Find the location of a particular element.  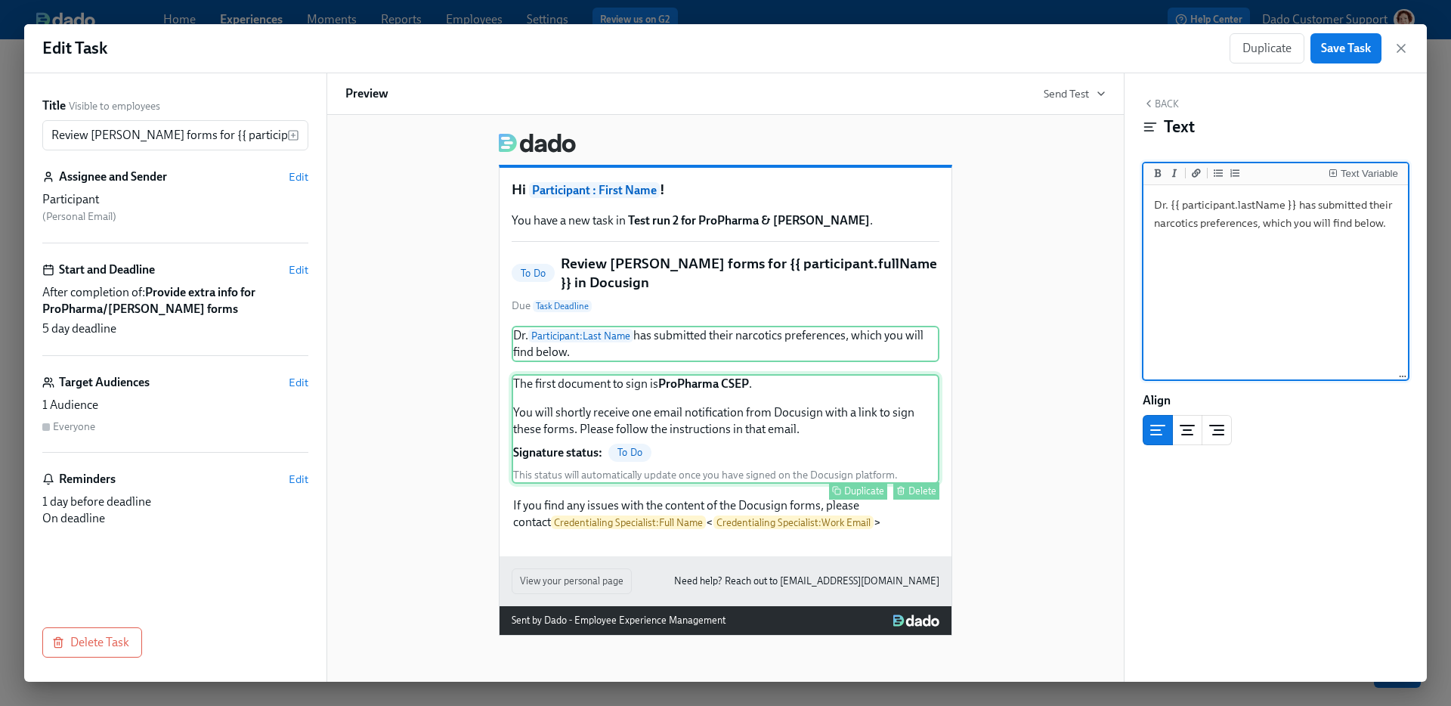

label: Title is located at coordinates (54, 106).